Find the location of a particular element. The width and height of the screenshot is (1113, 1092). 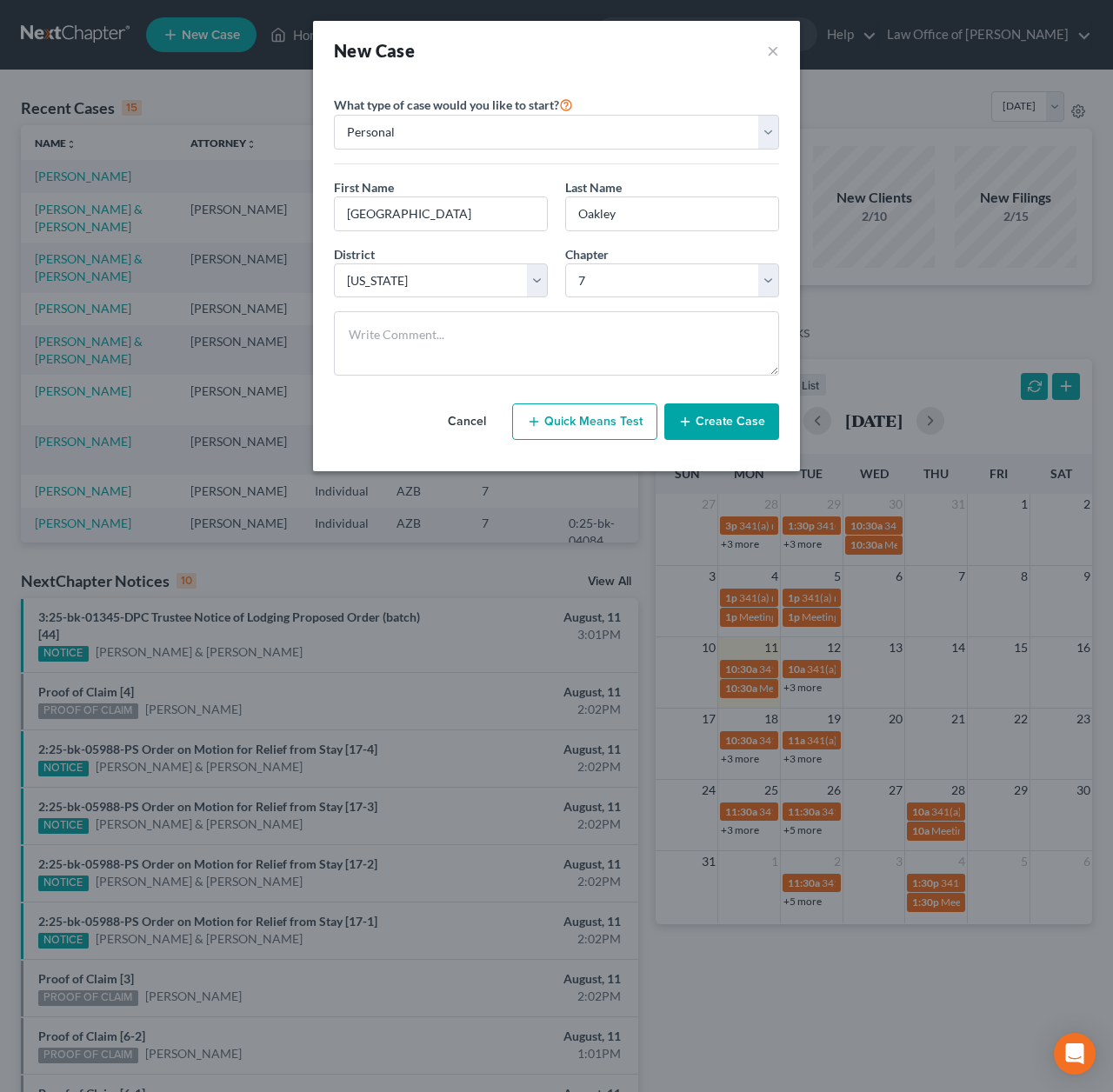

button: Cancel is located at coordinates (467, 422).